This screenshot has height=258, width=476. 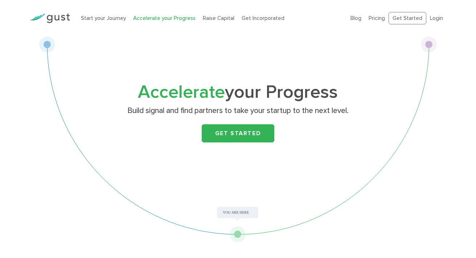 What do you see at coordinates (182, 92) in the screenshot?
I see `span: Accelerate` at bounding box center [182, 92].